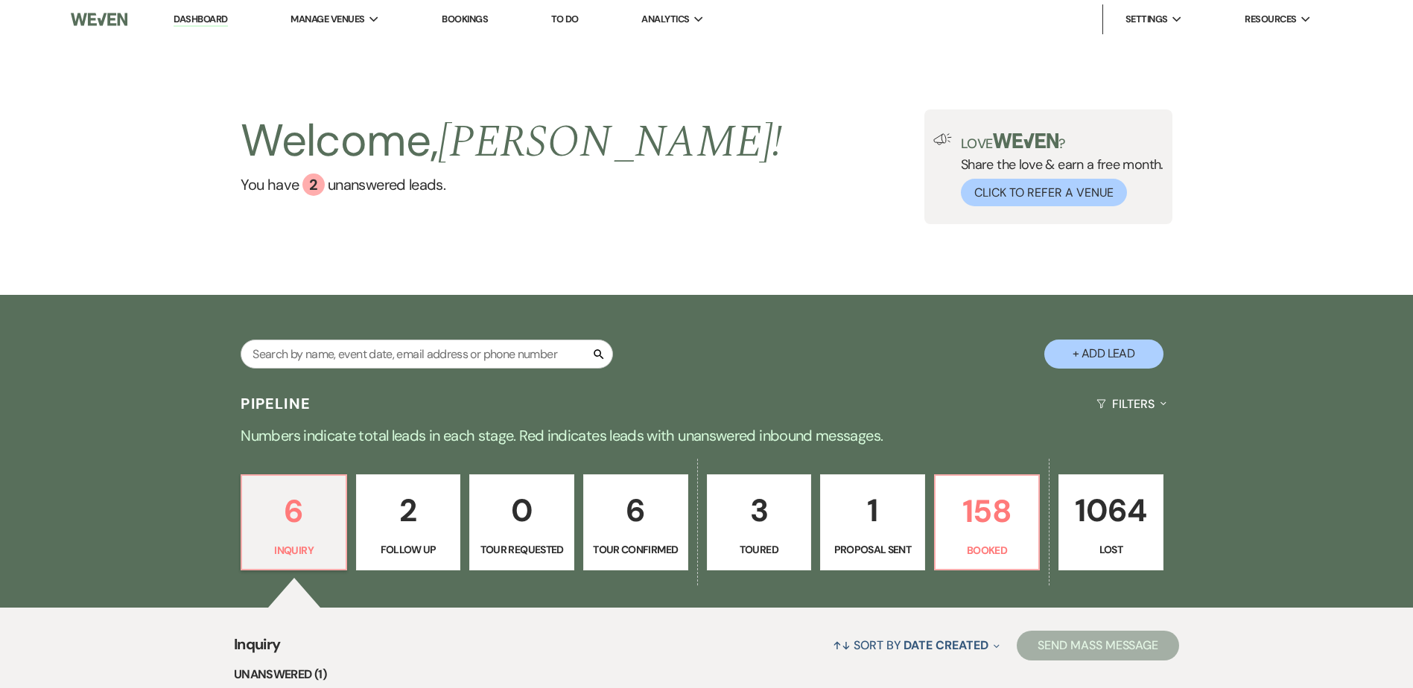  What do you see at coordinates (707, 436) in the screenshot?
I see `p: Numbers indicate total leads in each stage. Red indicates leads with unanswered inbound messages.` at bounding box center [707, 436].